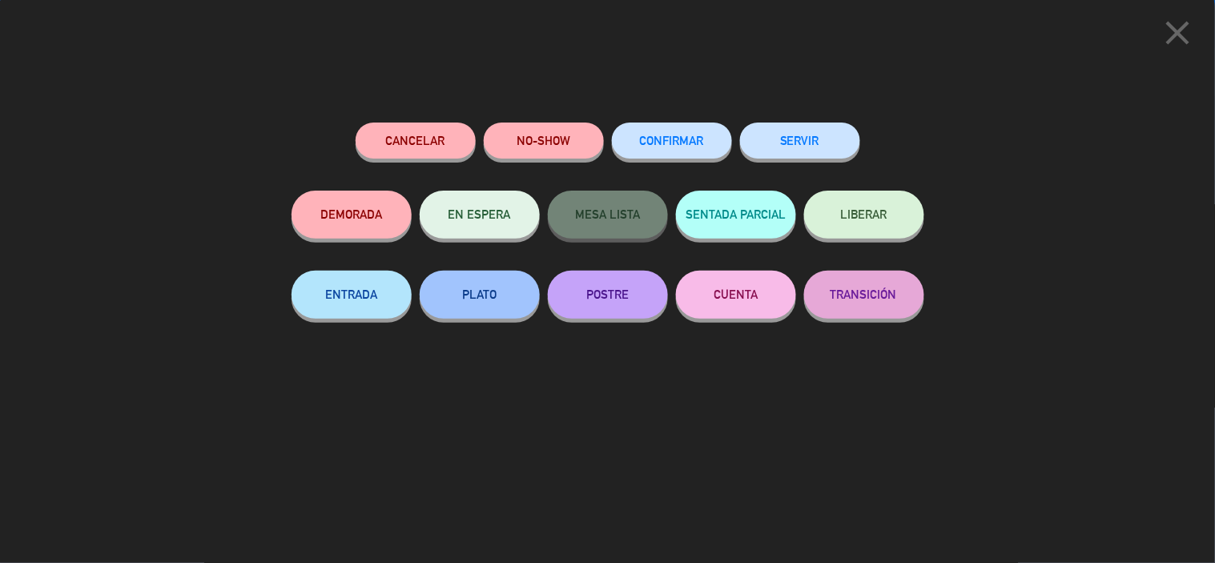 This screenshot has height=563, width=1215. What do you see at coordinates (1178, 35) in the screenshot?
I see `button: close` at bounding box center [1178, 35].